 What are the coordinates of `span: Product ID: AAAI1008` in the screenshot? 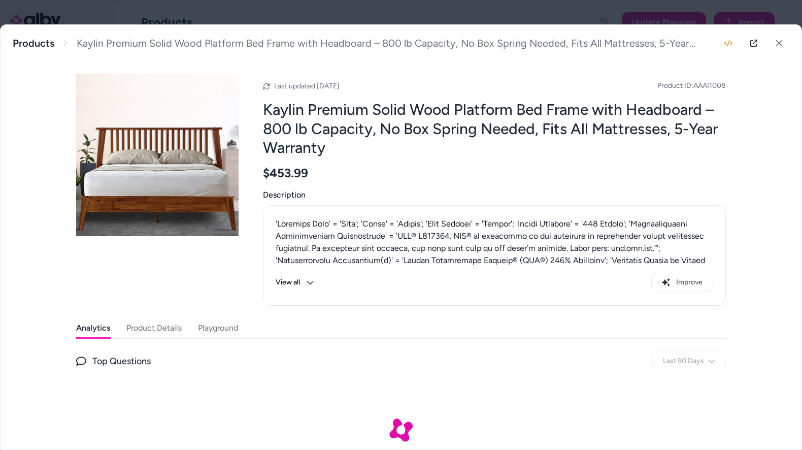 It's located at (691, 86).